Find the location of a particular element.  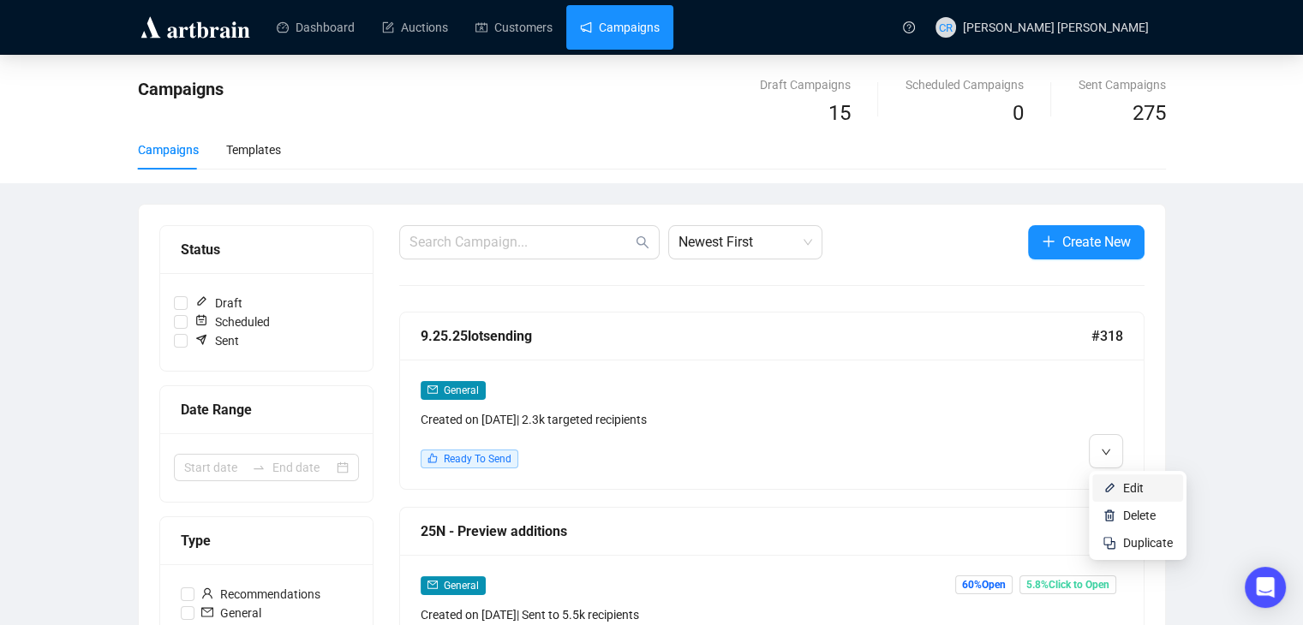

span: swap-right is located at coordinates (259, 468).